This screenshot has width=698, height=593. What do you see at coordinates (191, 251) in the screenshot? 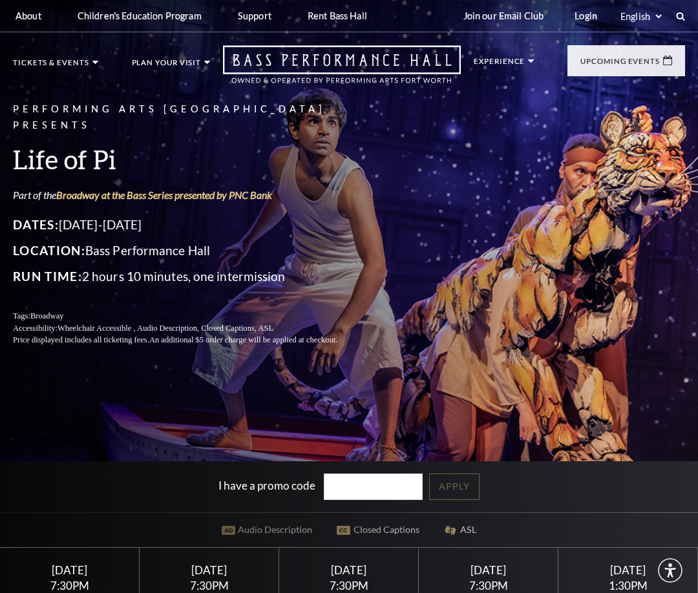
I see `p: Bass Performance Hall` at bounding box center [191, 251].